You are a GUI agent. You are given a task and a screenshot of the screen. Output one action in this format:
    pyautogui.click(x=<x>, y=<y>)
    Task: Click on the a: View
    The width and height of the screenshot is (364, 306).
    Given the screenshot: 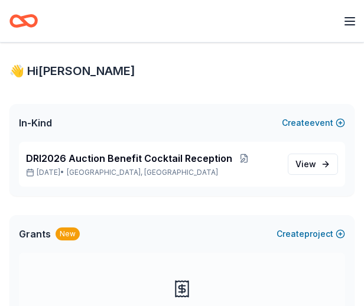 What is the action you would take?
    pyautogui.click(x=313, y=164)
    